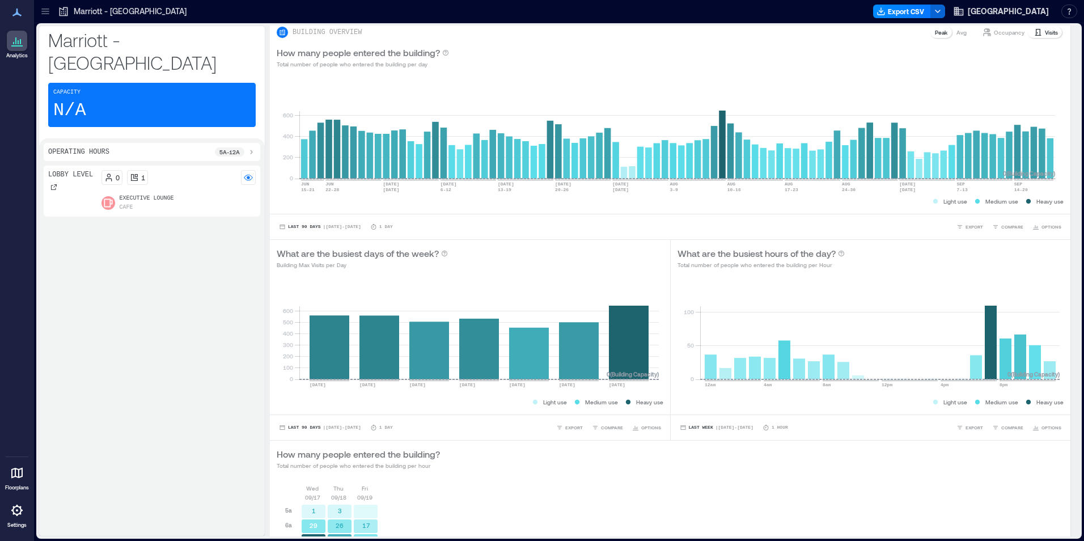 This screenshot has height=541, width=1084. Describe the element at coordinates (358, 466) in the screenshot. I see `p: Total number of people who entered the building per hour` at that location.